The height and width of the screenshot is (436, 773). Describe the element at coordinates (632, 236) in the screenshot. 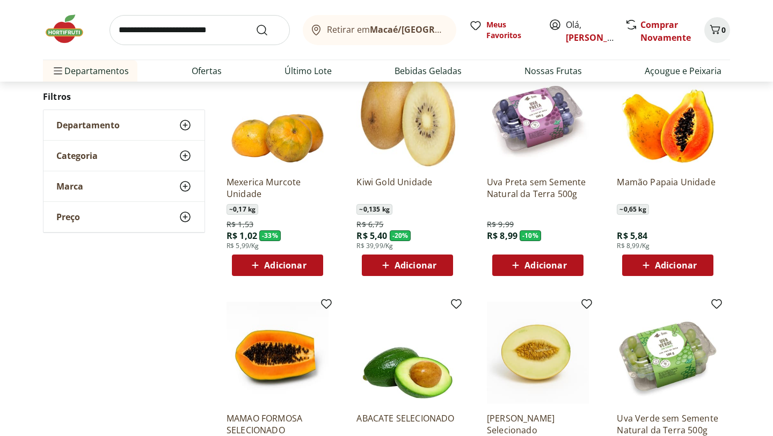

I see `span: R$ 5,84` at that location.